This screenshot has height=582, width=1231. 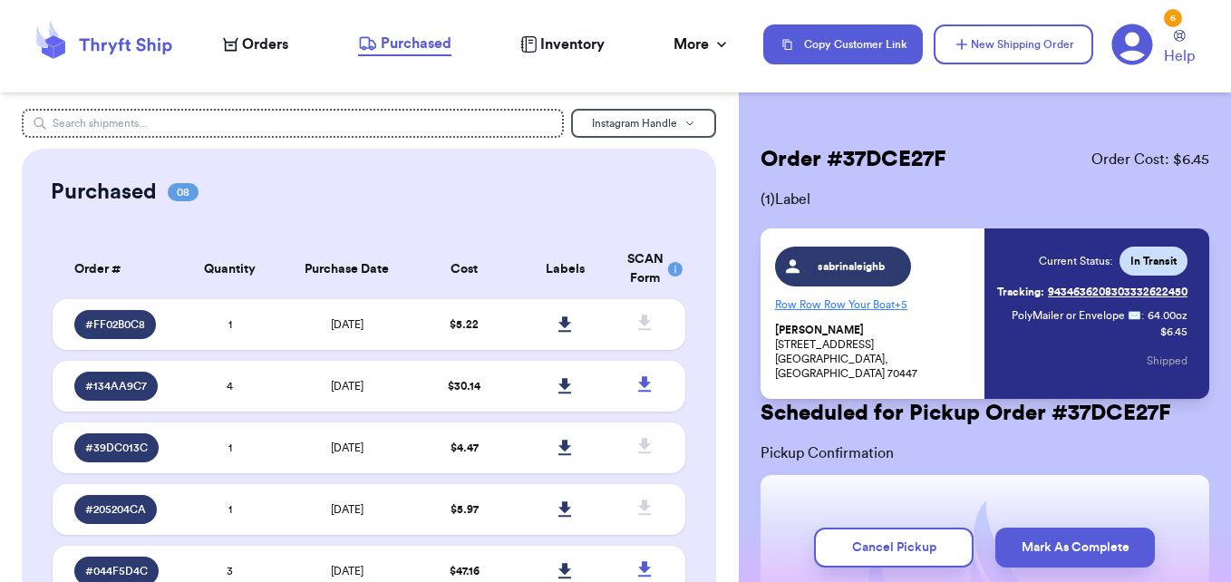 I want to click on h2: Order # 37DCE27F, so click(x=853, y=160).